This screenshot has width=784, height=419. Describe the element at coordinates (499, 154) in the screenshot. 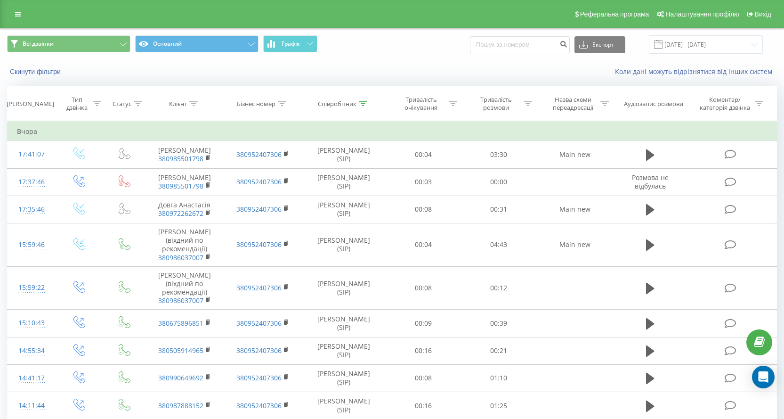

I see `td: 03:30` at that location.